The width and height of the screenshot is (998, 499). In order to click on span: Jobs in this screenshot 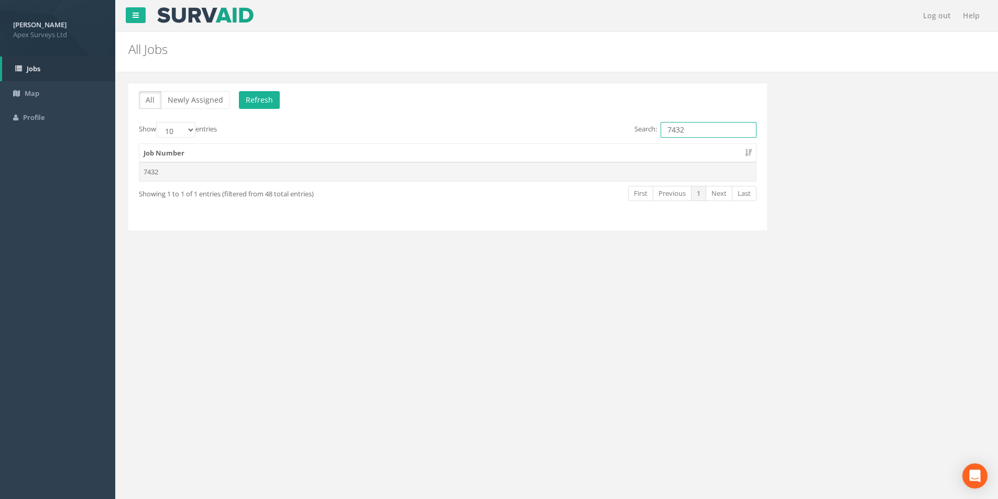, I will do `click(34, 69)`.